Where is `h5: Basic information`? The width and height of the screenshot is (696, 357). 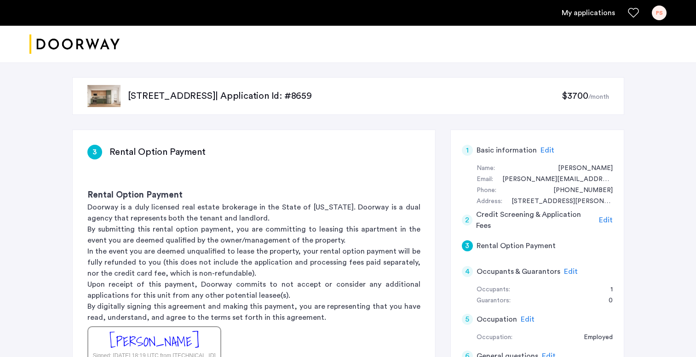
h5: Basic information is located at coordinates (506, 150).